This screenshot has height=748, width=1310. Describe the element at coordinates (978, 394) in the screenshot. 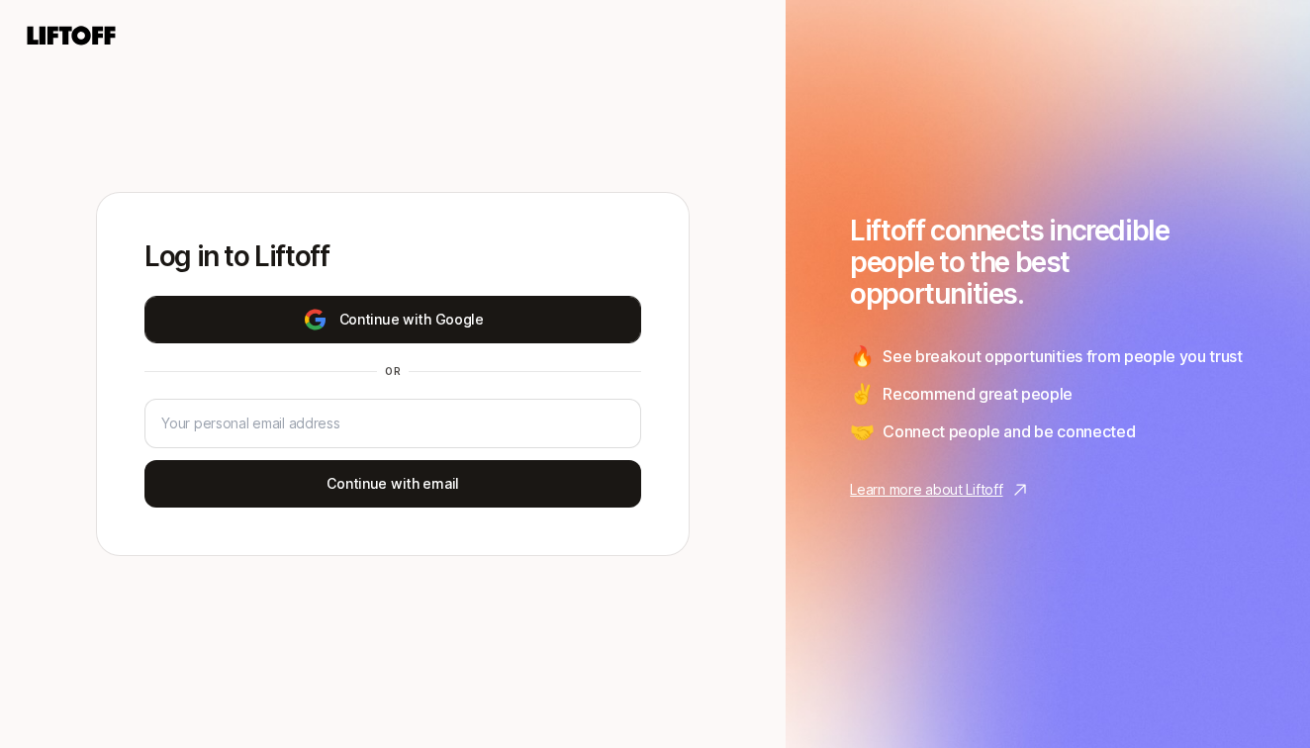

I see `span: Recommend great people` at that location.